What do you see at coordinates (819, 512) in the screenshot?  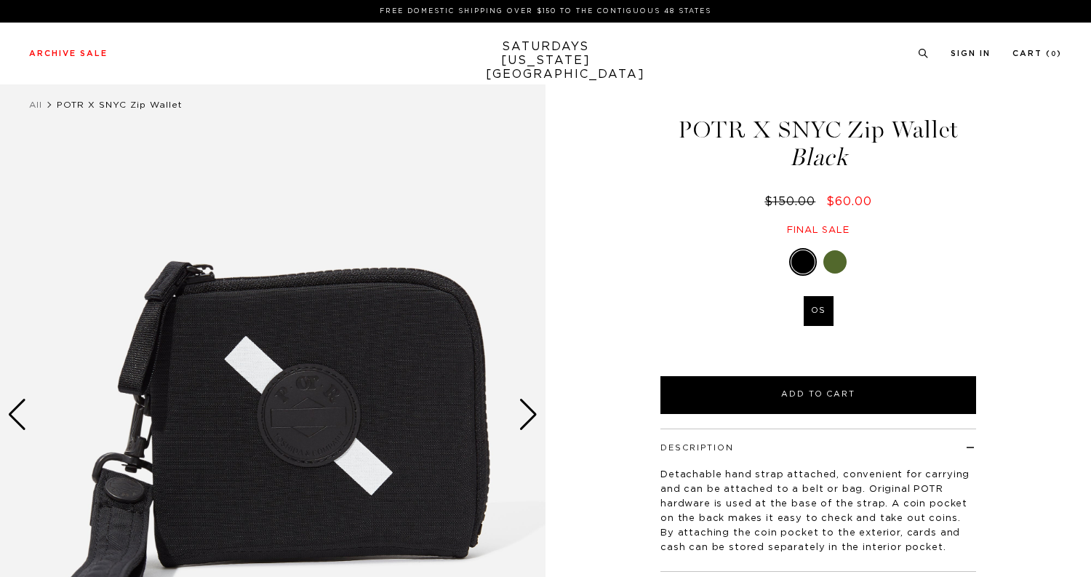 I see `p: Detachable hand strap attached, convenient for carrying and can be attached to a belt or bag. Ori...` at bounding box center [819, 512].